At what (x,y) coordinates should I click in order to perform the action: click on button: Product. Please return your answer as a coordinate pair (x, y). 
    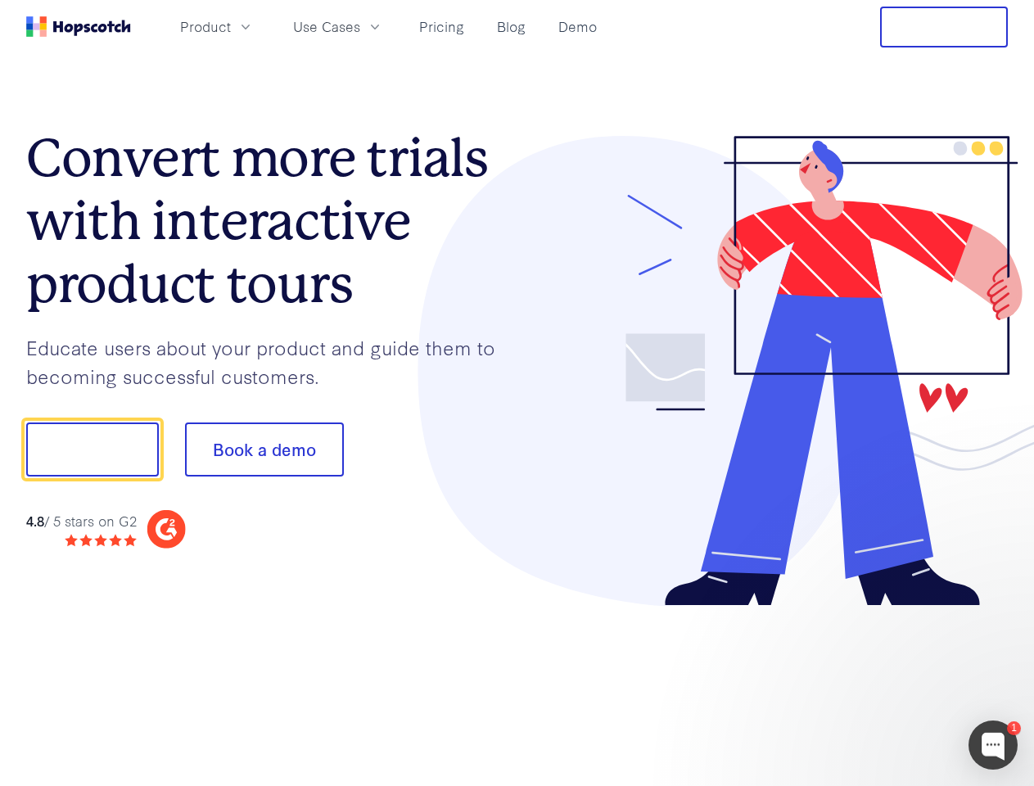
    Looking at the image, I should click on (217, 26).